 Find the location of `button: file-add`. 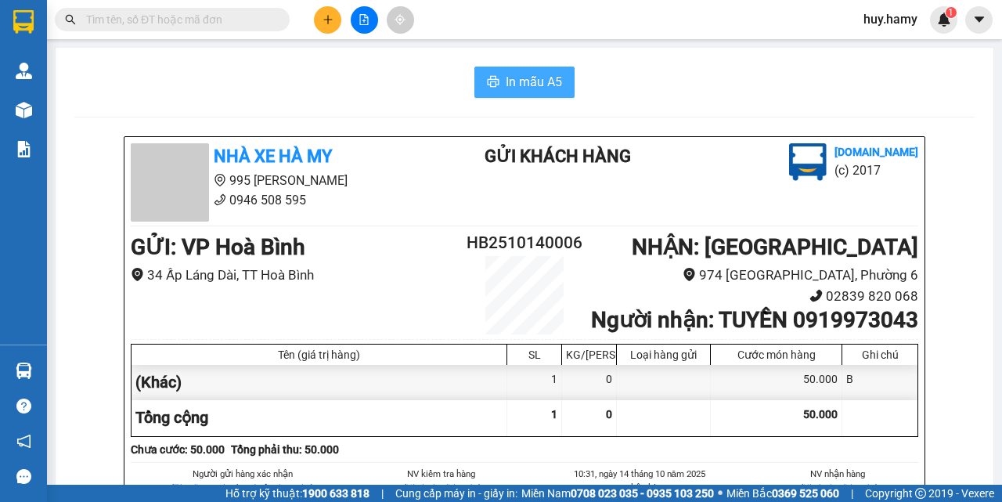

button: file-add is located at coordinates (364, 20).